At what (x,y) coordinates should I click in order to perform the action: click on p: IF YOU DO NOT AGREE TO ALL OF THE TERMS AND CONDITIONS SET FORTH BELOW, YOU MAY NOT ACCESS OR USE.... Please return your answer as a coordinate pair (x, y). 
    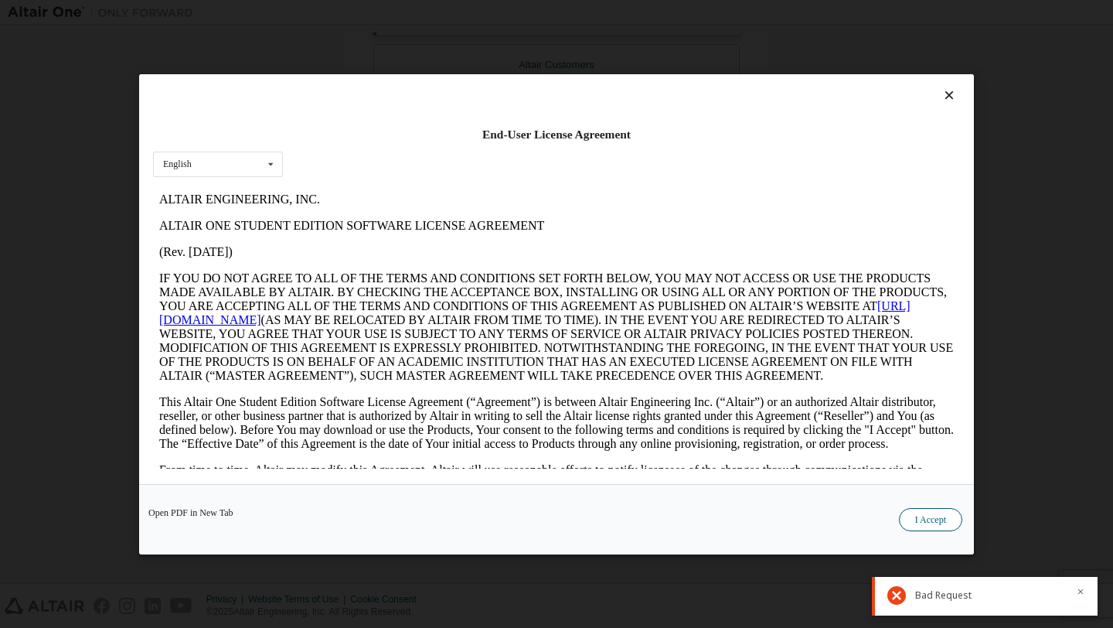
    Looking at the image, I should click on (404, 141).